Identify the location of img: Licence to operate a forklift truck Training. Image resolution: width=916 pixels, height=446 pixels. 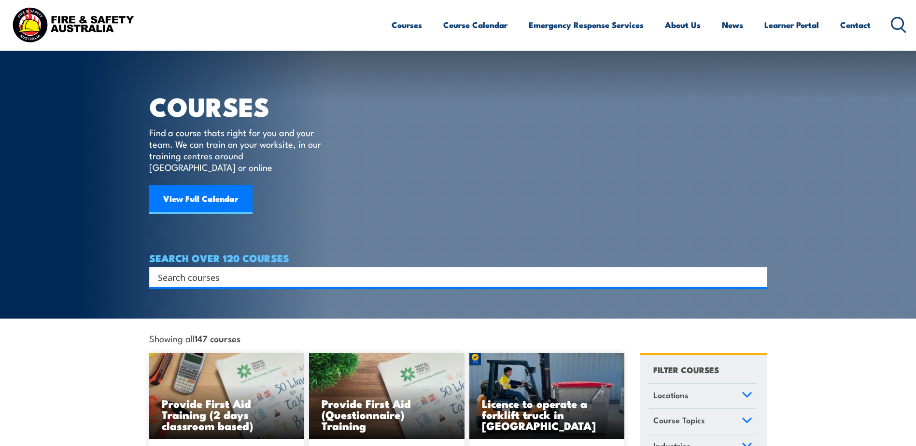
(547, 396).